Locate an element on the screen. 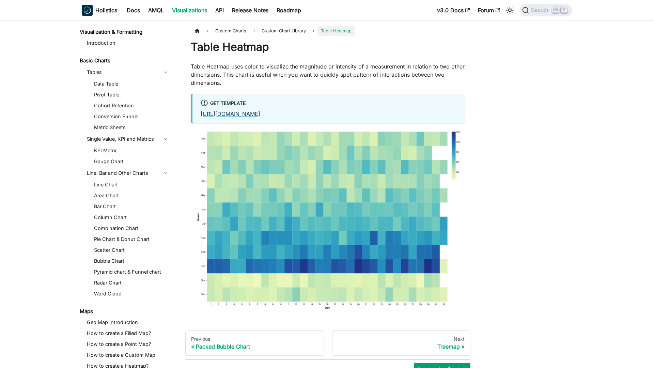 The image size is (654, 368). a: Introduction is located at coordinates (128, 43).